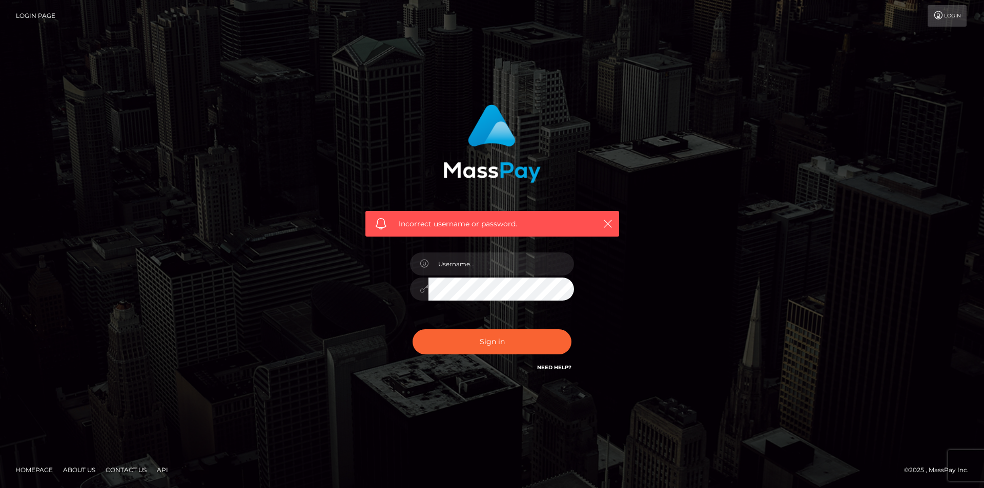 Image resolution: width=984 pixels, height=488 pixels. What do you see at coordinates (162, 470) in the screenshot?
I see `a: API` at bounding box center [162, 470].